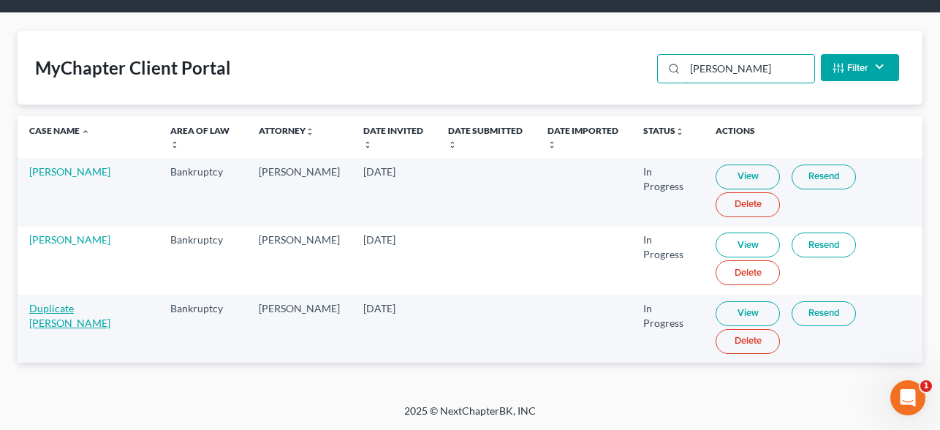 The width and height of the screenshot is (940, 430). I want to click on div: MyChapter Client Portal, so click(133, 68).